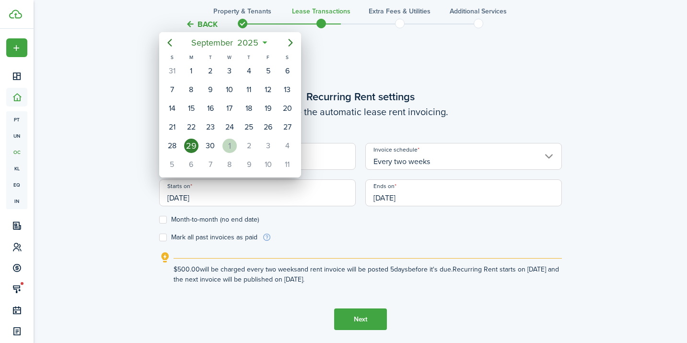  I want to click on div: Thursday, September 11, 2025, so click(249, 90).